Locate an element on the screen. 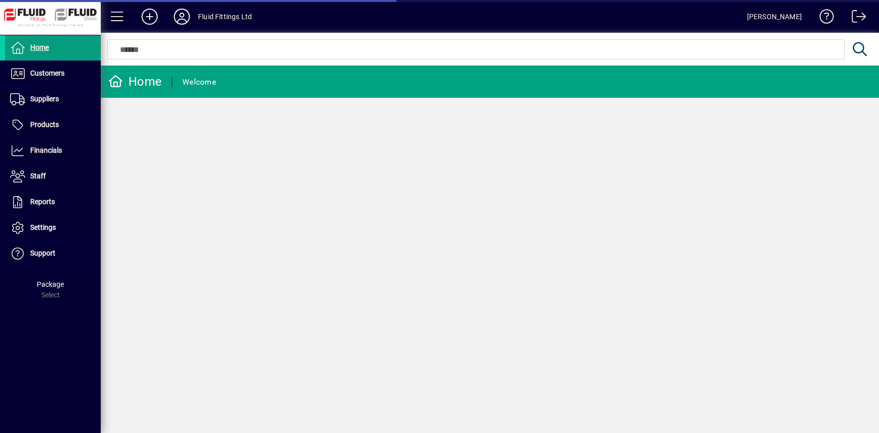  span: Staff is located at coordinates (38, 176).